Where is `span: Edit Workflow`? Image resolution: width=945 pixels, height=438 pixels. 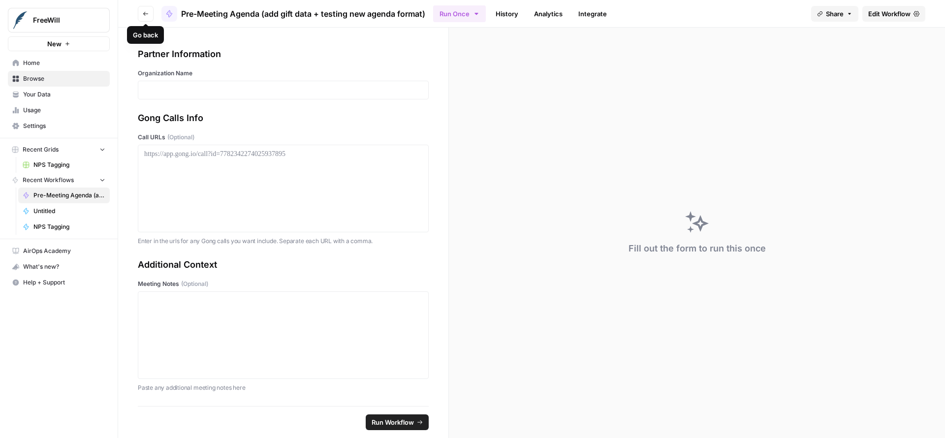
span: Edit Workflow is located at coordinates (889, 14).